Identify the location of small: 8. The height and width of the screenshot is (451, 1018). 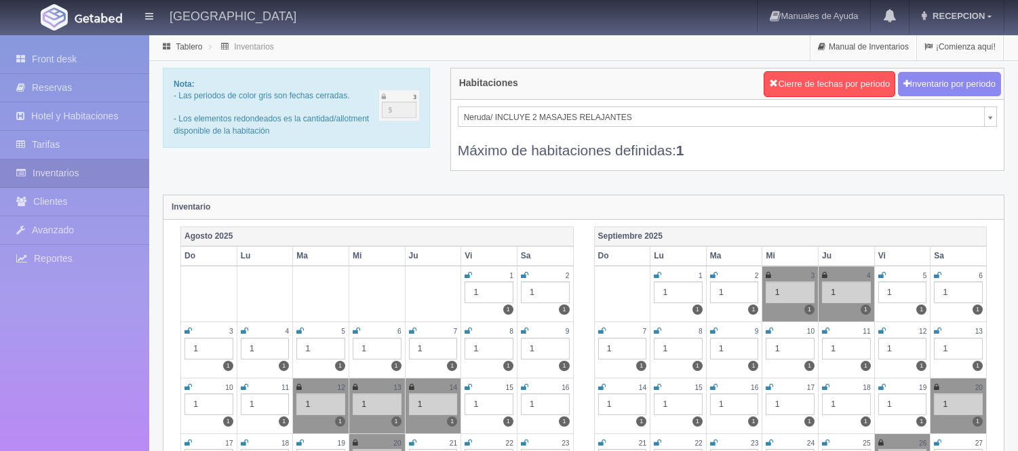
(701, 331).